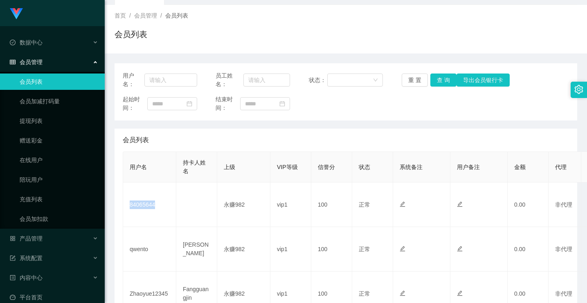  Describe the element at coordinates (520, 167) in the screenshot. I see `span: 金额` at that location.